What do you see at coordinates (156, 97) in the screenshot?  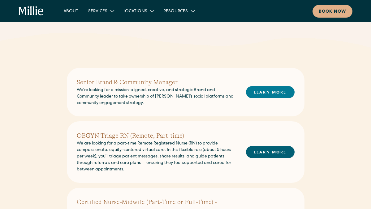 I see `p: We’re looking for a mission-aligned, creative, and strategic Brand and Community leader to take o...` at bounding box center [156, 97].